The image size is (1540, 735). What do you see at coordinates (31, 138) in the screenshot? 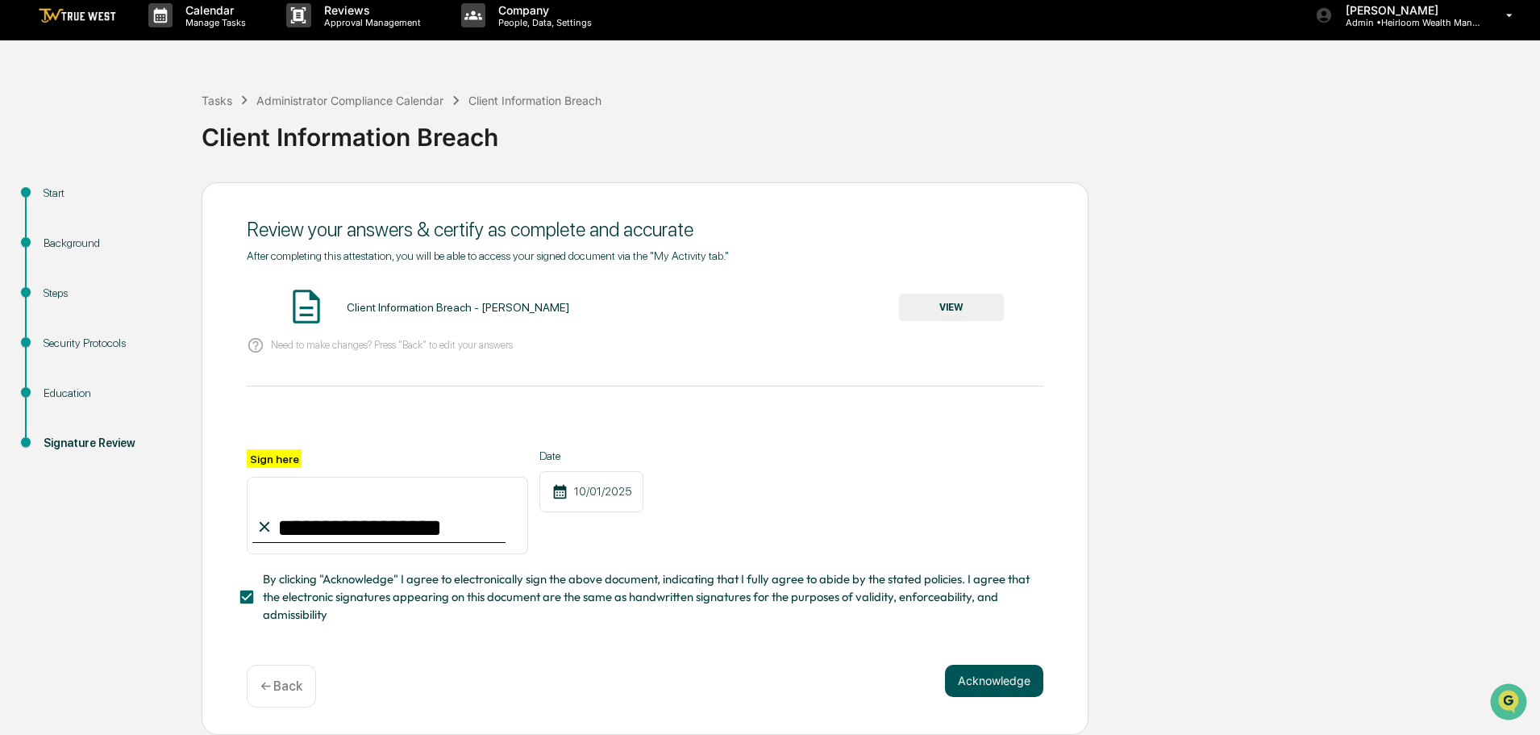
I see `img: 1746055101610-c473b297-6a78-478c-a979-82029cc54cd1` at bounding box center [31, 138].